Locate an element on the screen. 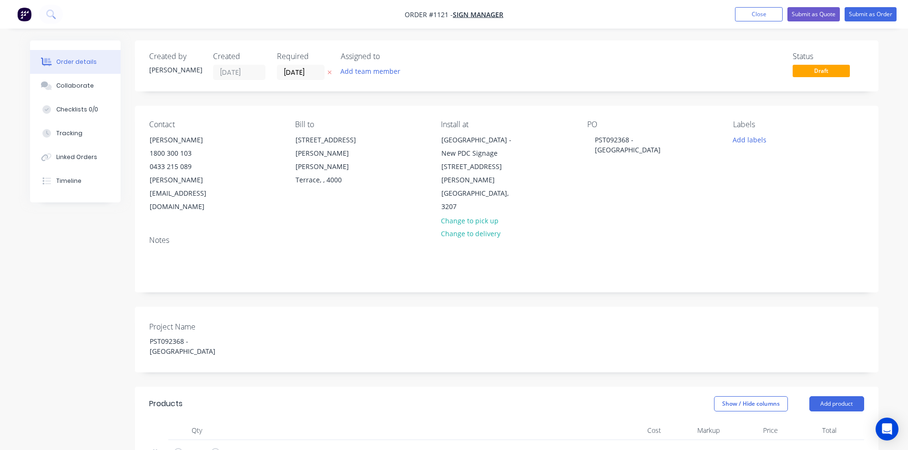  div: Required is located at coordinates (303, 56).